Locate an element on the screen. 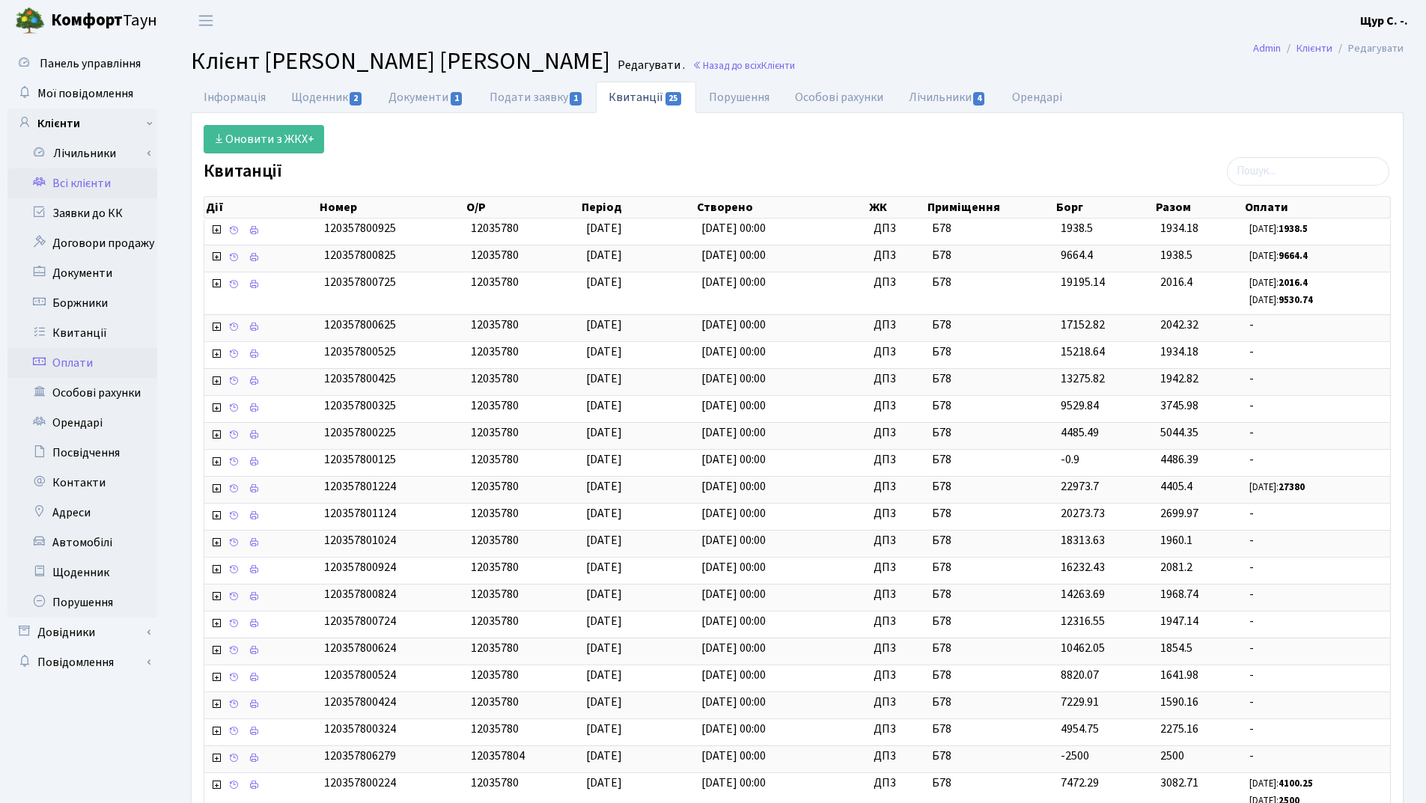 This screenshot has width=1426, height=803. span: Таун is located at coordinates (104, 21).